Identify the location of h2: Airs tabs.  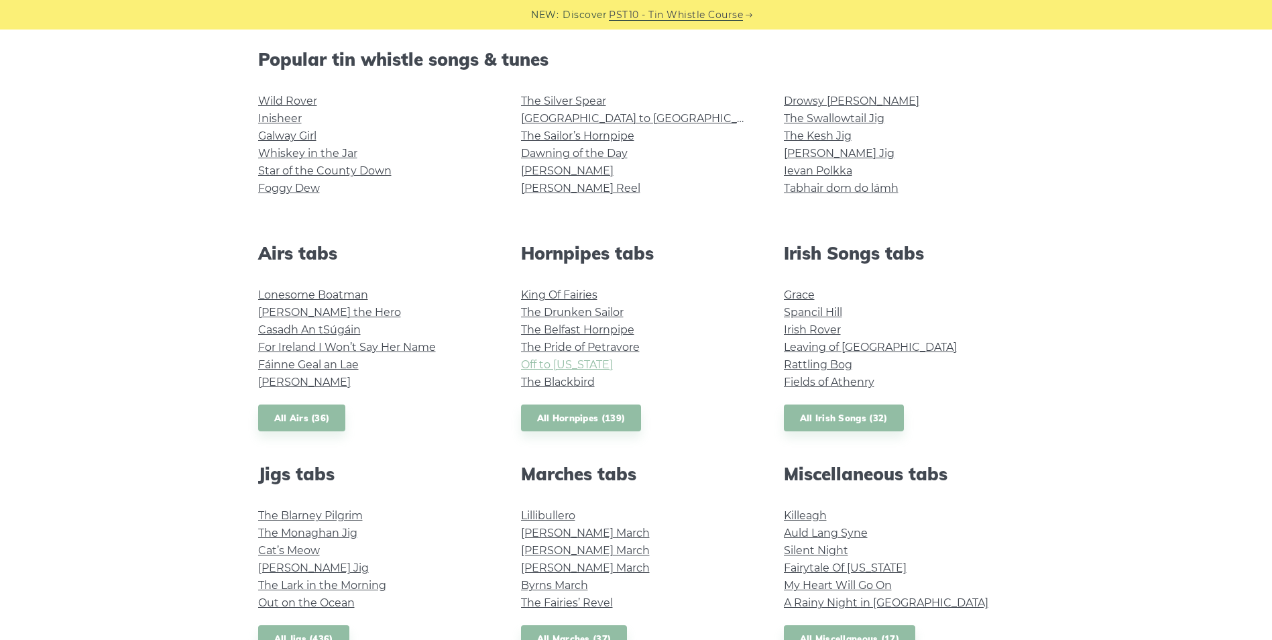
(373, 253).